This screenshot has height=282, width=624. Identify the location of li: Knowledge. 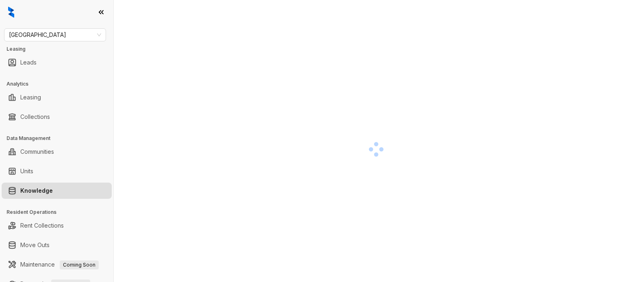
(56, 191).